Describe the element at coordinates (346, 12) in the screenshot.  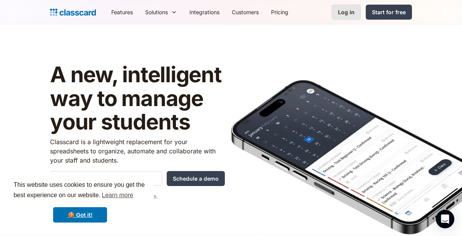
I see `div: Log in` at that location.